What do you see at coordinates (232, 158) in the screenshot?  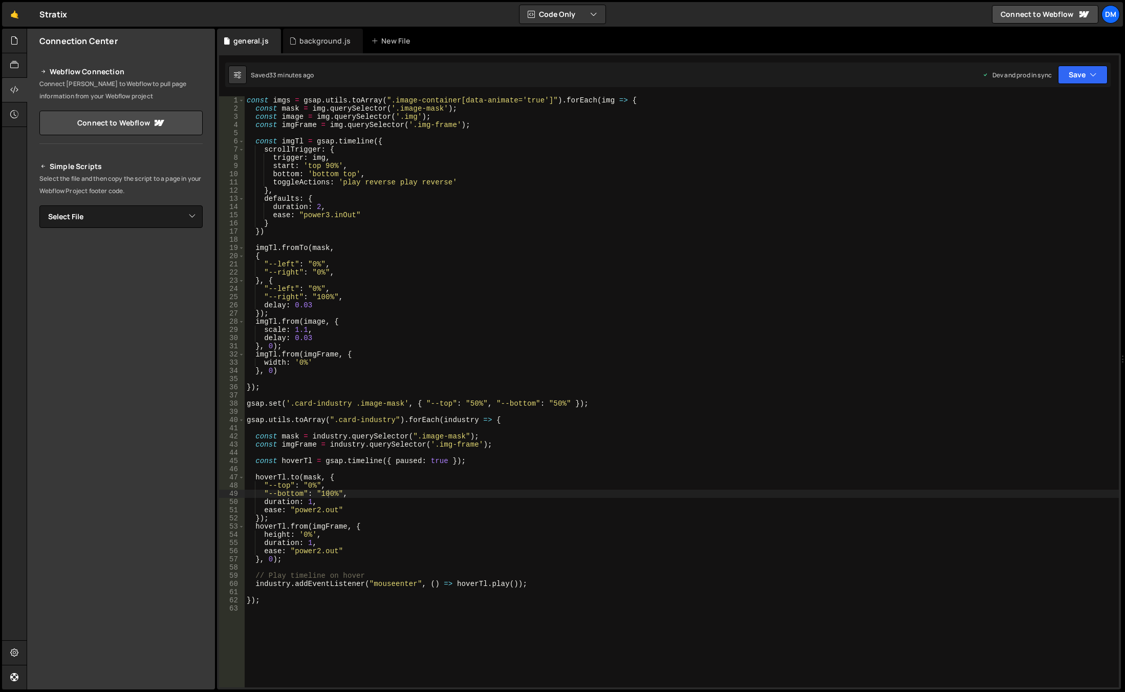 I see `div: 8` at bounding box center [232, 158].